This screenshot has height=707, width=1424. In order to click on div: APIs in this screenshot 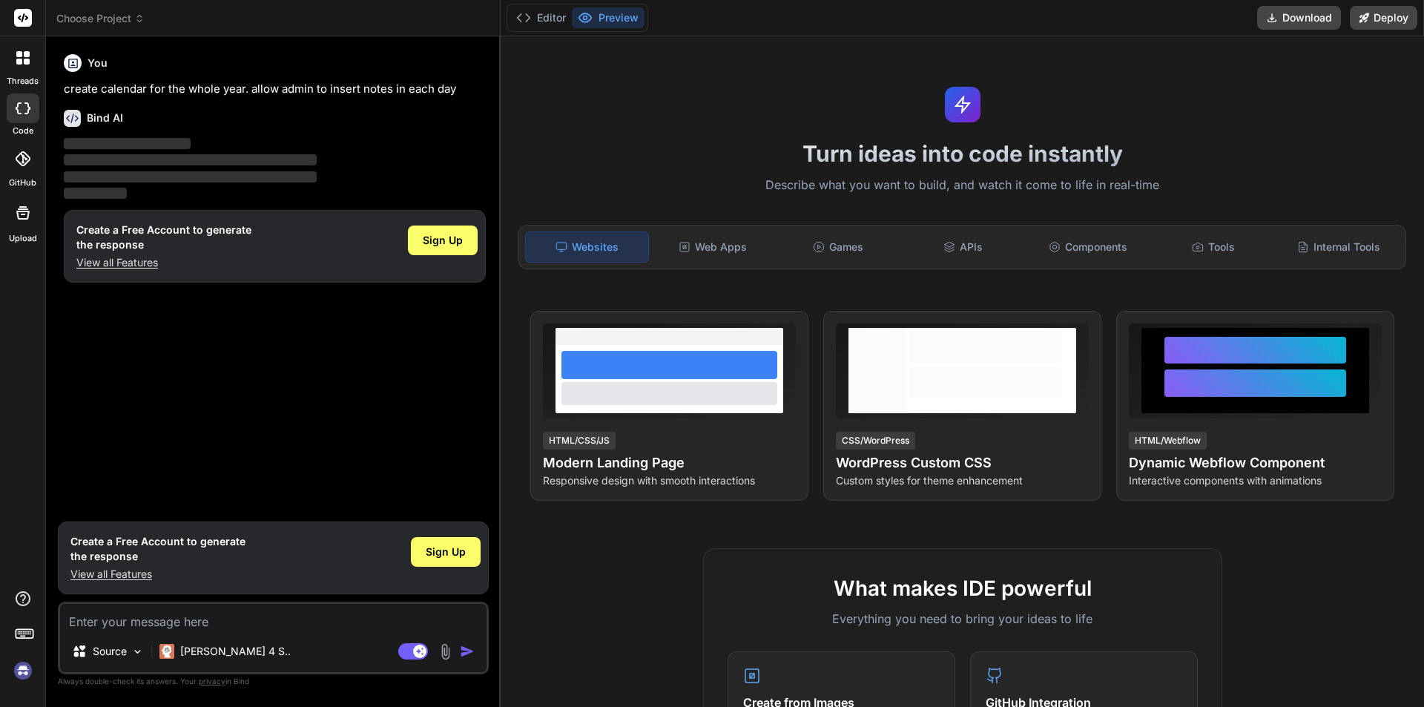, I will do `click(963, 247)`.